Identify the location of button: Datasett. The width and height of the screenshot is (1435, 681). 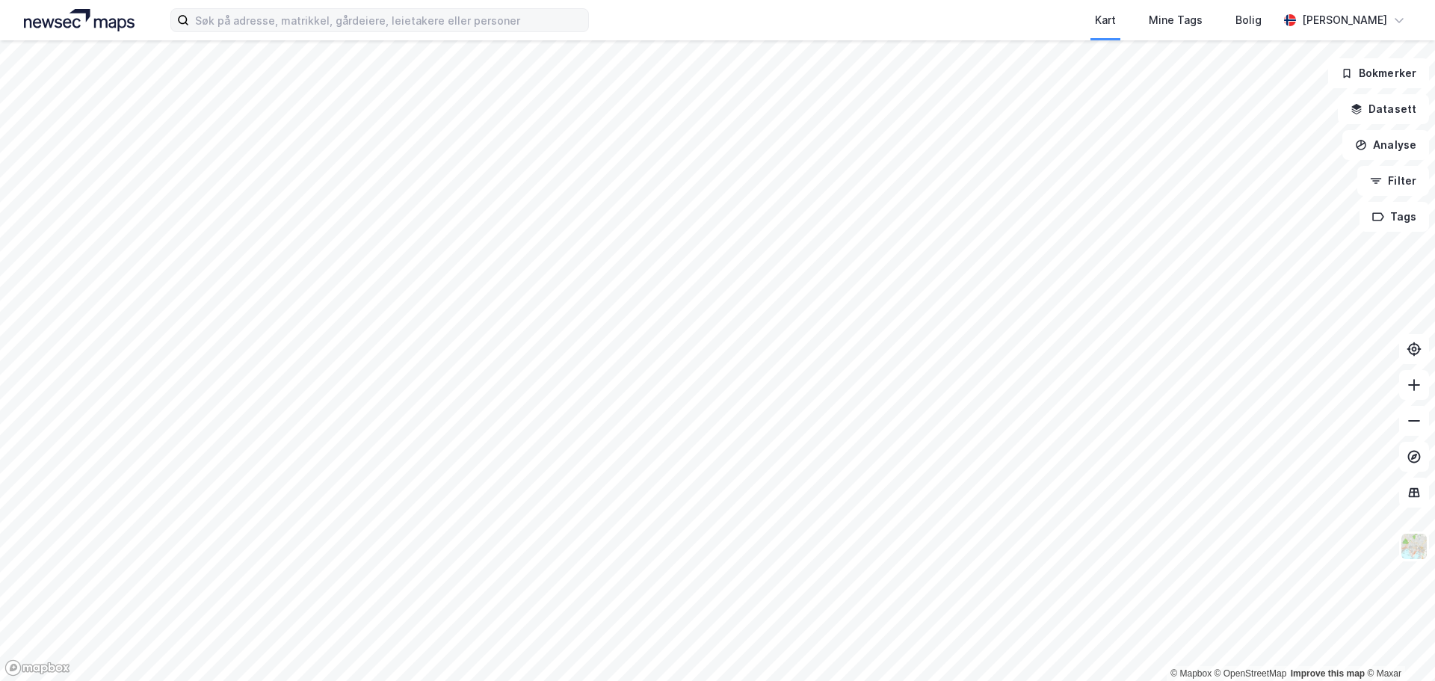
(1383, 109).